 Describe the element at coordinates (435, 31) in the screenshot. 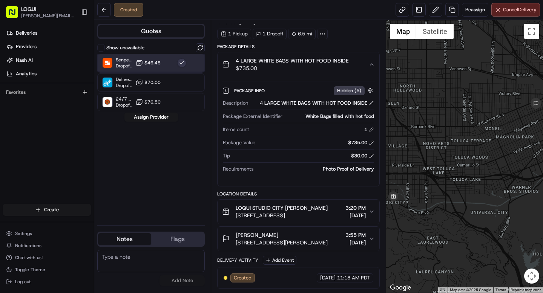

I see `button: Show satellite imagery` at that location.